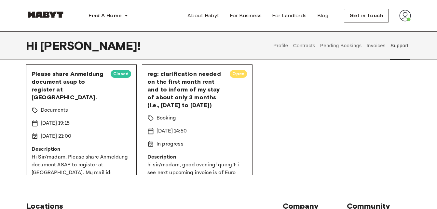 The image size is (437, 209). What do you see at coordinates (366, 16) in the screenshot?
I see `span: Get in Touch` at bounding box center [366, 16].